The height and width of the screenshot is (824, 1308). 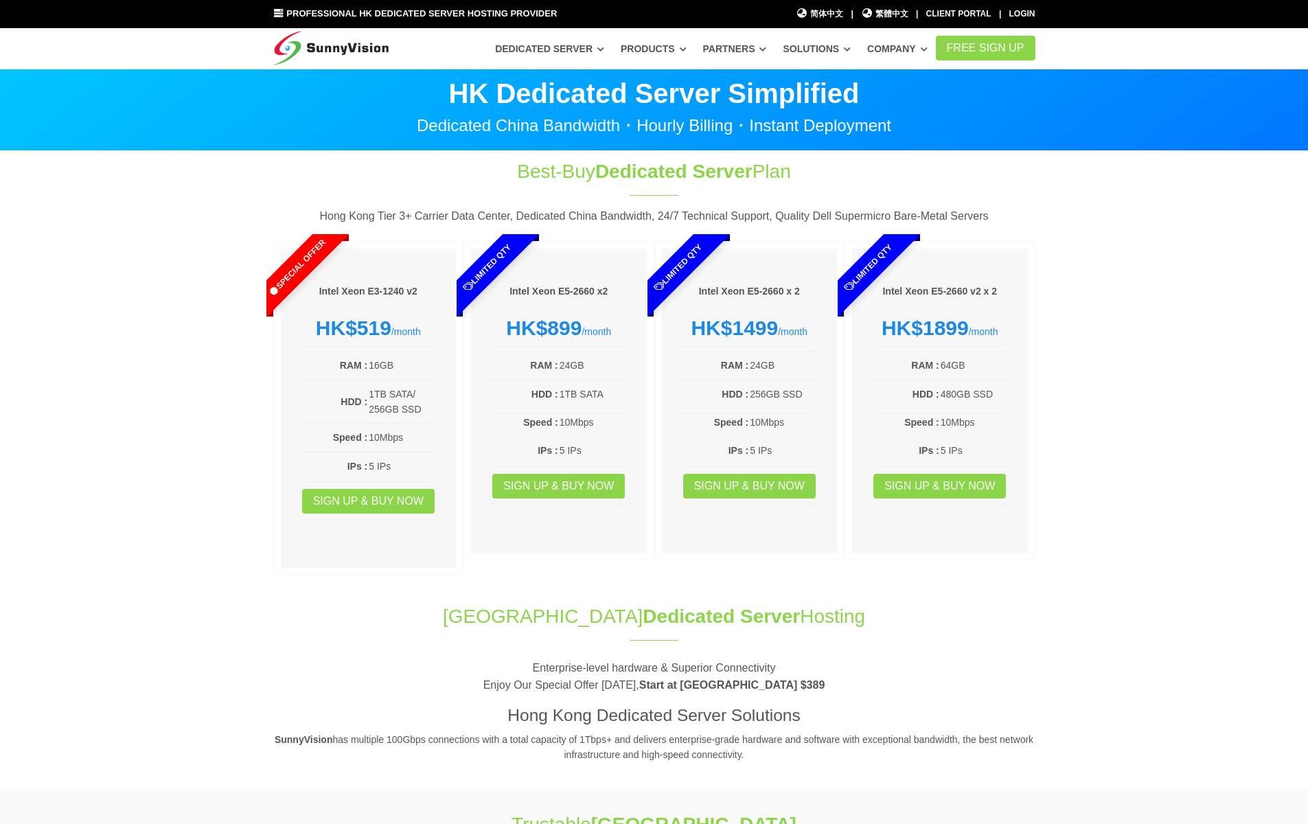 What do you see at coordinates (959, 14) in the screenshot?
I see `a: Client Portal` at bounding box center [959, 14].